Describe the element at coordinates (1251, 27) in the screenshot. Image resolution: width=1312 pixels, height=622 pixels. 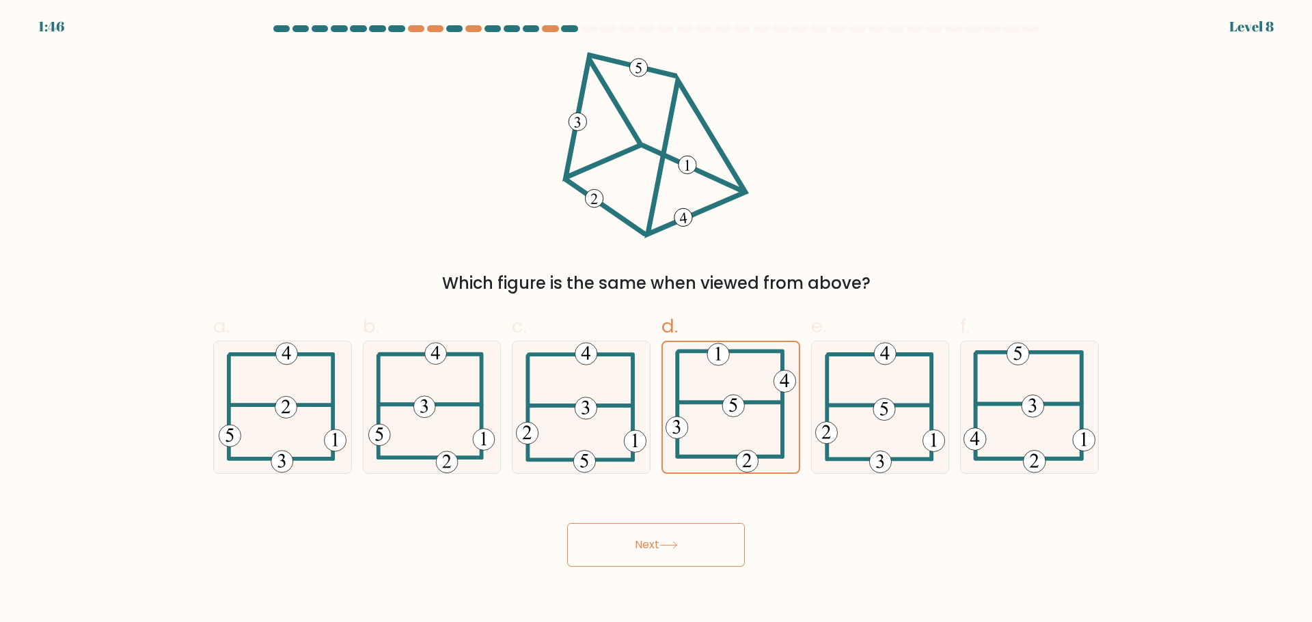
I see `div: Level 8` at that location.